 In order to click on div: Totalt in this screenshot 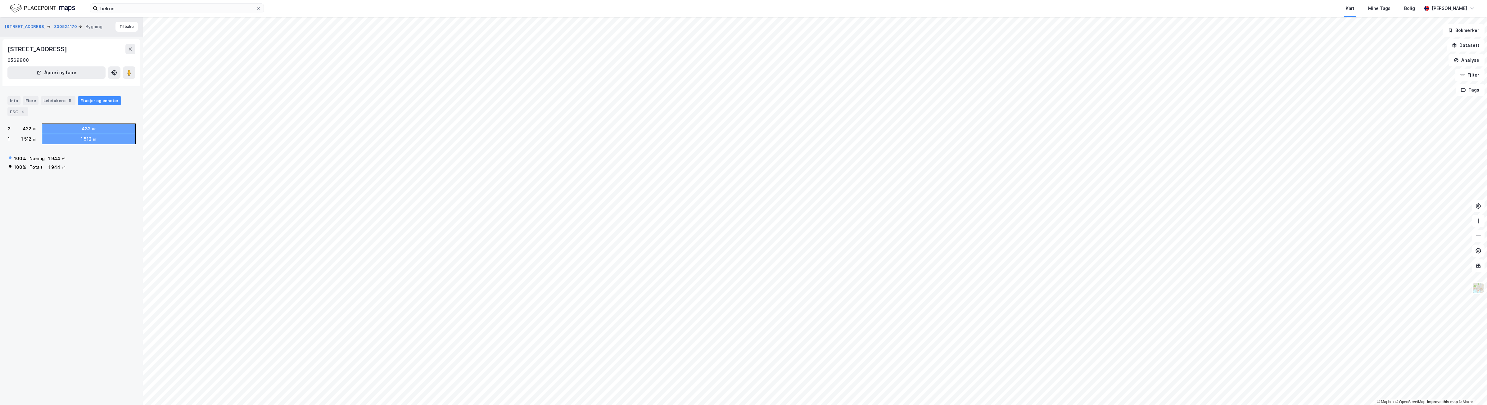, I will do `click(37, 167)`.